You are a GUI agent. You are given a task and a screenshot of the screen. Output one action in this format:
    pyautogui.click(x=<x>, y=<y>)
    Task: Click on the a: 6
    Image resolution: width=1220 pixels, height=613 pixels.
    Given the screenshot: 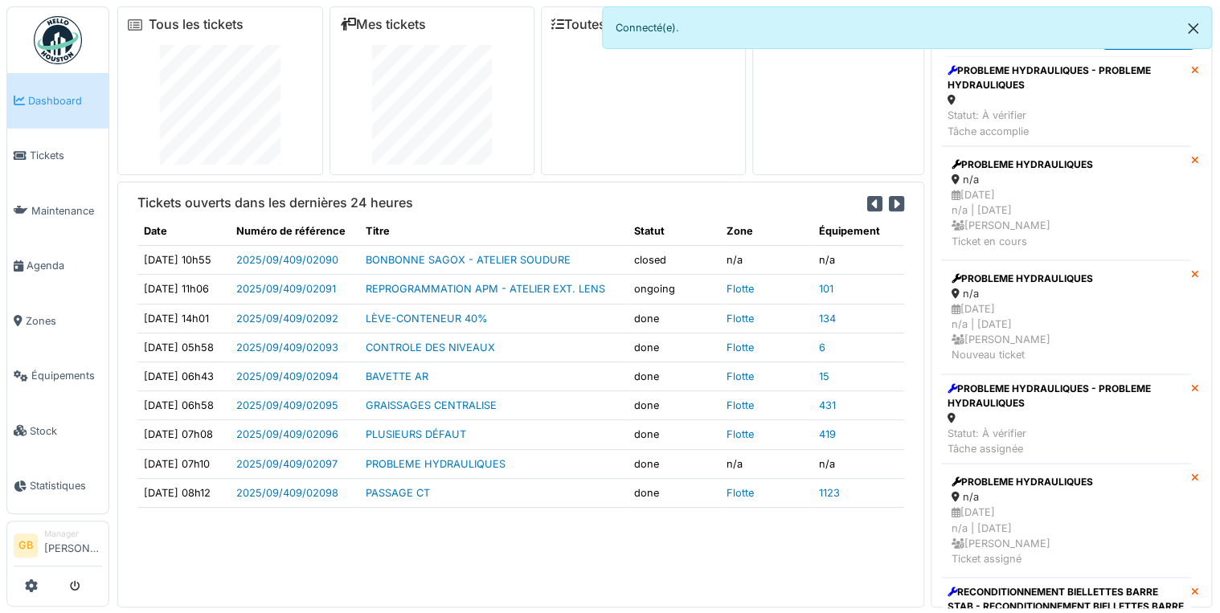 What is the action you would take?
    pyautogui.click(x=821, y=347)
    